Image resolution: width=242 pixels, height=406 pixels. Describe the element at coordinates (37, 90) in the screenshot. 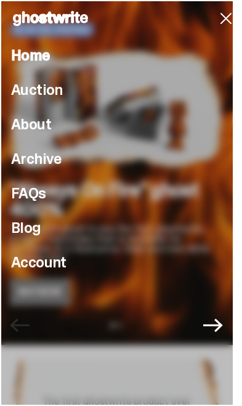

I see `span: Auction` at that location.